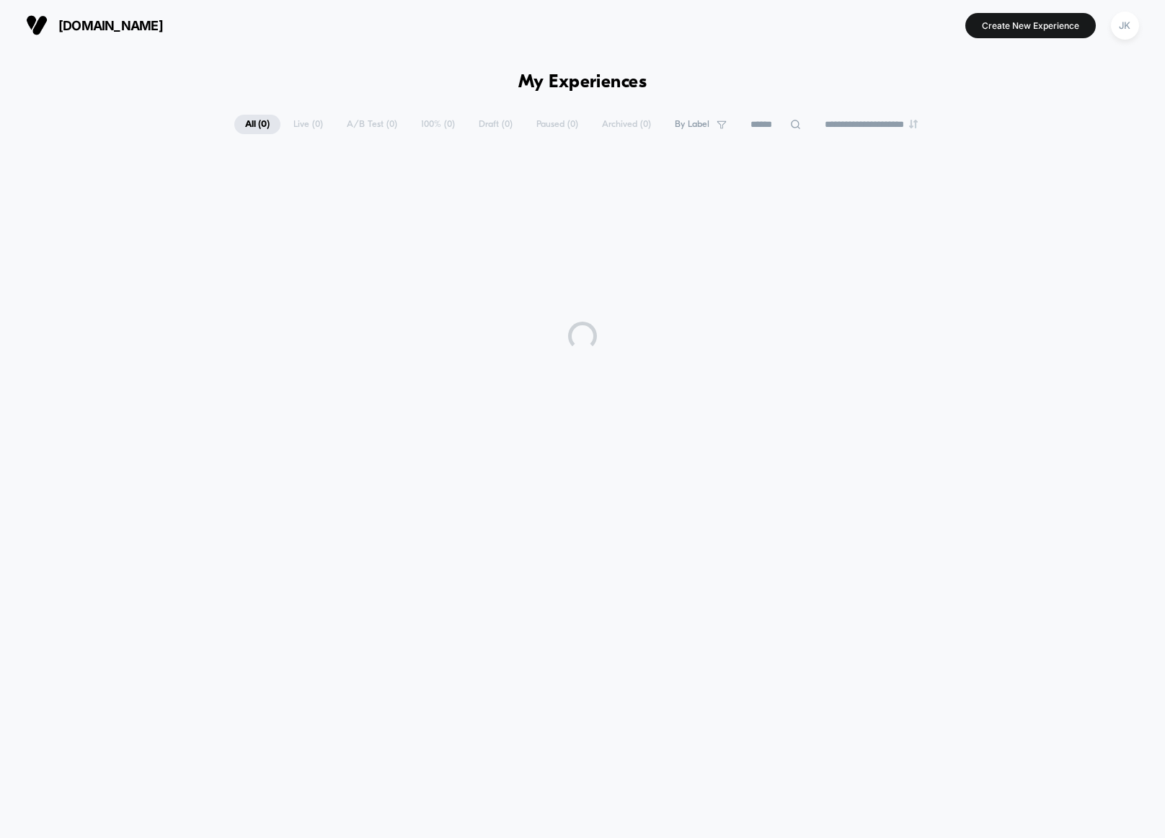 The height and width of the screenshot is (838, 1165). Describe the element at coordinates (692, 124) in the screenshot. I see `span: By Label` at that location.